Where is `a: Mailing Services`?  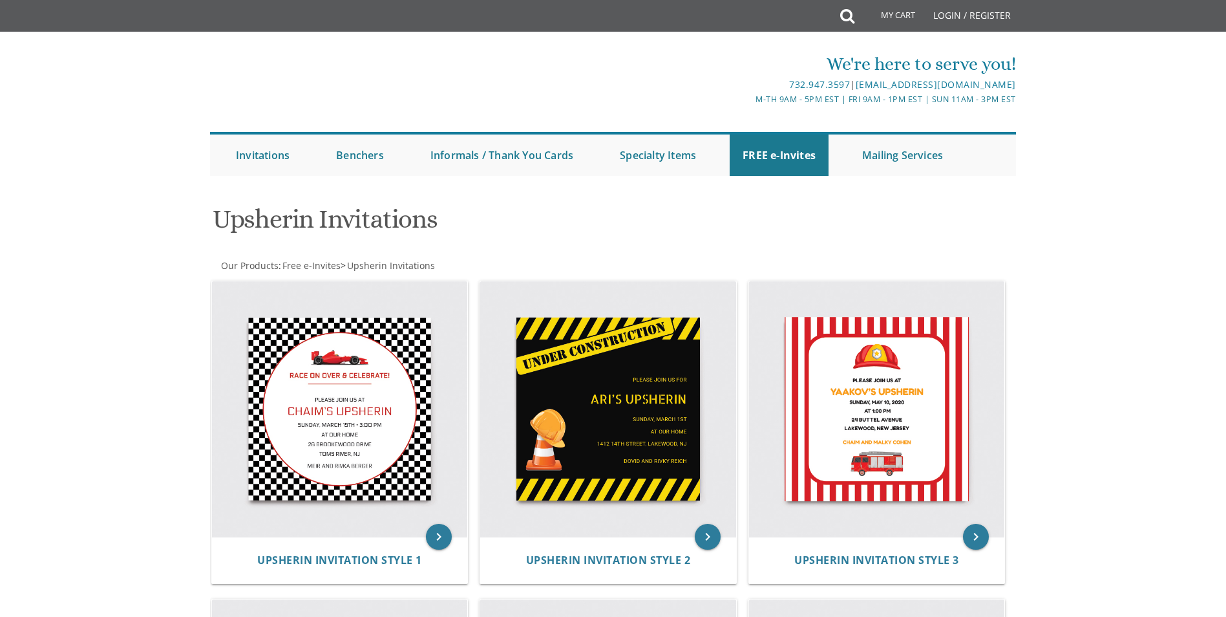 a: Mailing Services is located at coordinates (903, 155).